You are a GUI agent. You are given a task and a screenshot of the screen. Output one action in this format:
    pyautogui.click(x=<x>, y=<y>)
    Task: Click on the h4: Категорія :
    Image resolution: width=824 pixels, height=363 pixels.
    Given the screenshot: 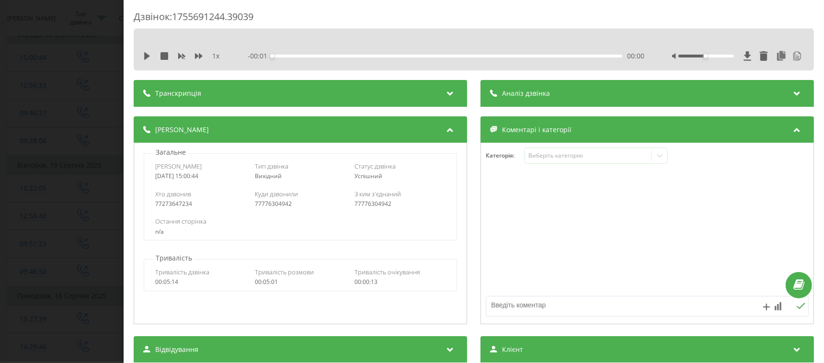 What is the action you would take?
    pyautogui.click(x=505, y=156)
    